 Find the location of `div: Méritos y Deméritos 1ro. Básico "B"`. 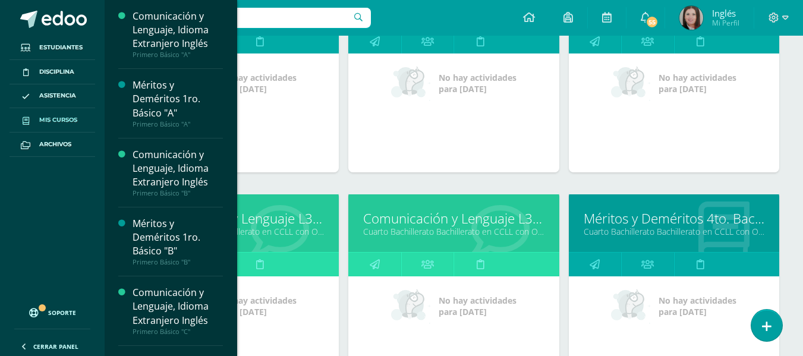

div: Méritos y Deméritos 1ro. Básico "B" is located at coordinates (178, 237).